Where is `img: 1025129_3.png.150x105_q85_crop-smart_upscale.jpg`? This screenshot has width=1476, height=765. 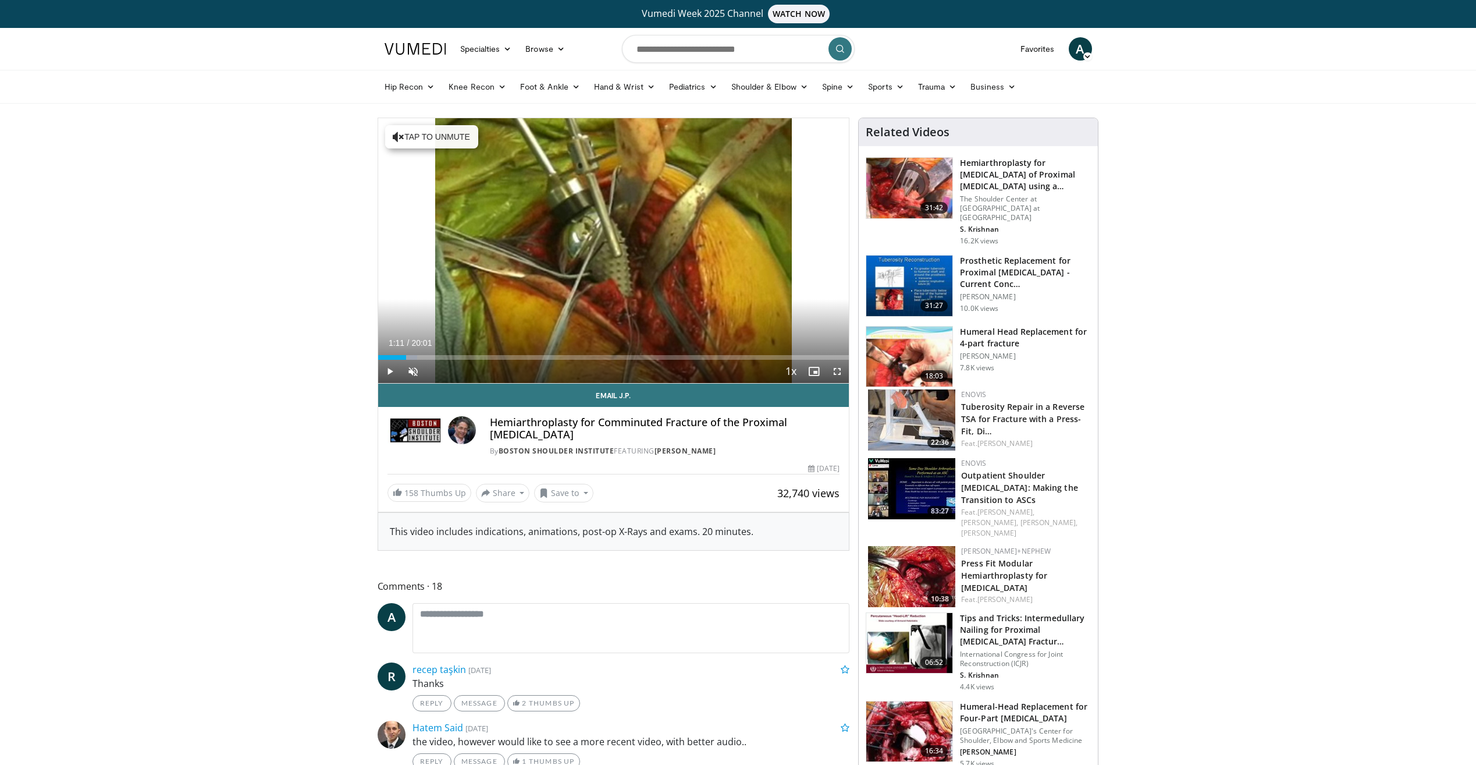 img: 1025129_3.png.150x105_q85_crop-smart_upscale.jpg is located at coordinates (910, 357).